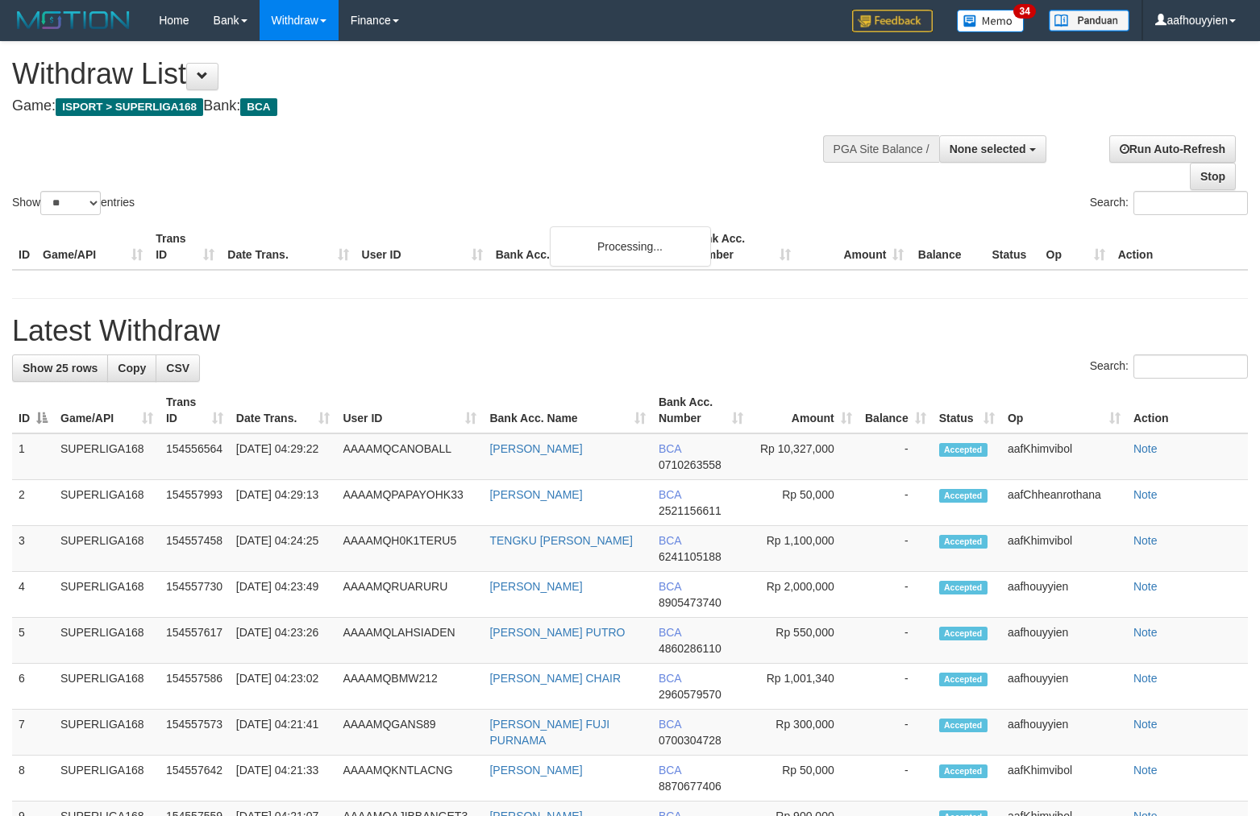 The height and width of the screenshot is (816, 1260). Describe the element at coordinates (60, 368) in the screenshot. I see `span: Show 25 rows` at that location.